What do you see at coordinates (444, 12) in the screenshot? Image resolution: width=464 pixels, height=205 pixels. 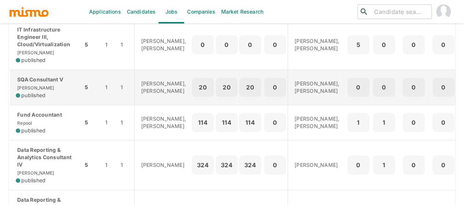 I see `img: Maia Reyes` at bounding box center [444, 12].